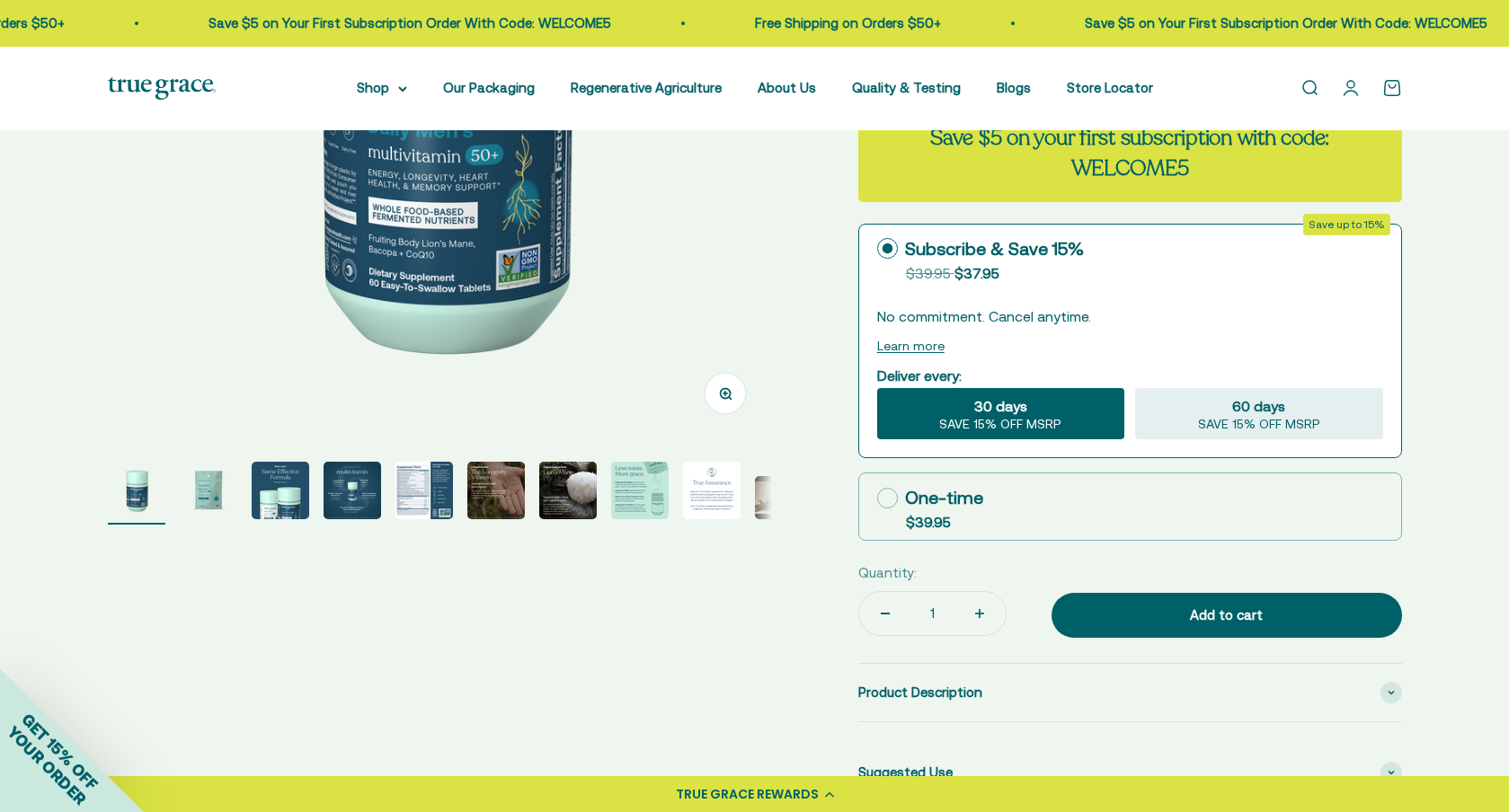  Describe the element at coordinates (1226, 615) in the screenshot. I see `div: Add to cart` at that location.